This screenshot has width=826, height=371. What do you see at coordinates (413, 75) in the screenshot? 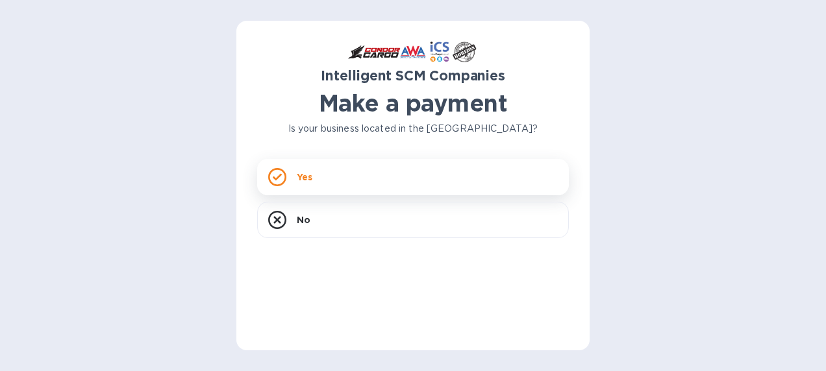
I see `b: Intelligent SCM Companies` at bounding box center [413, 75].